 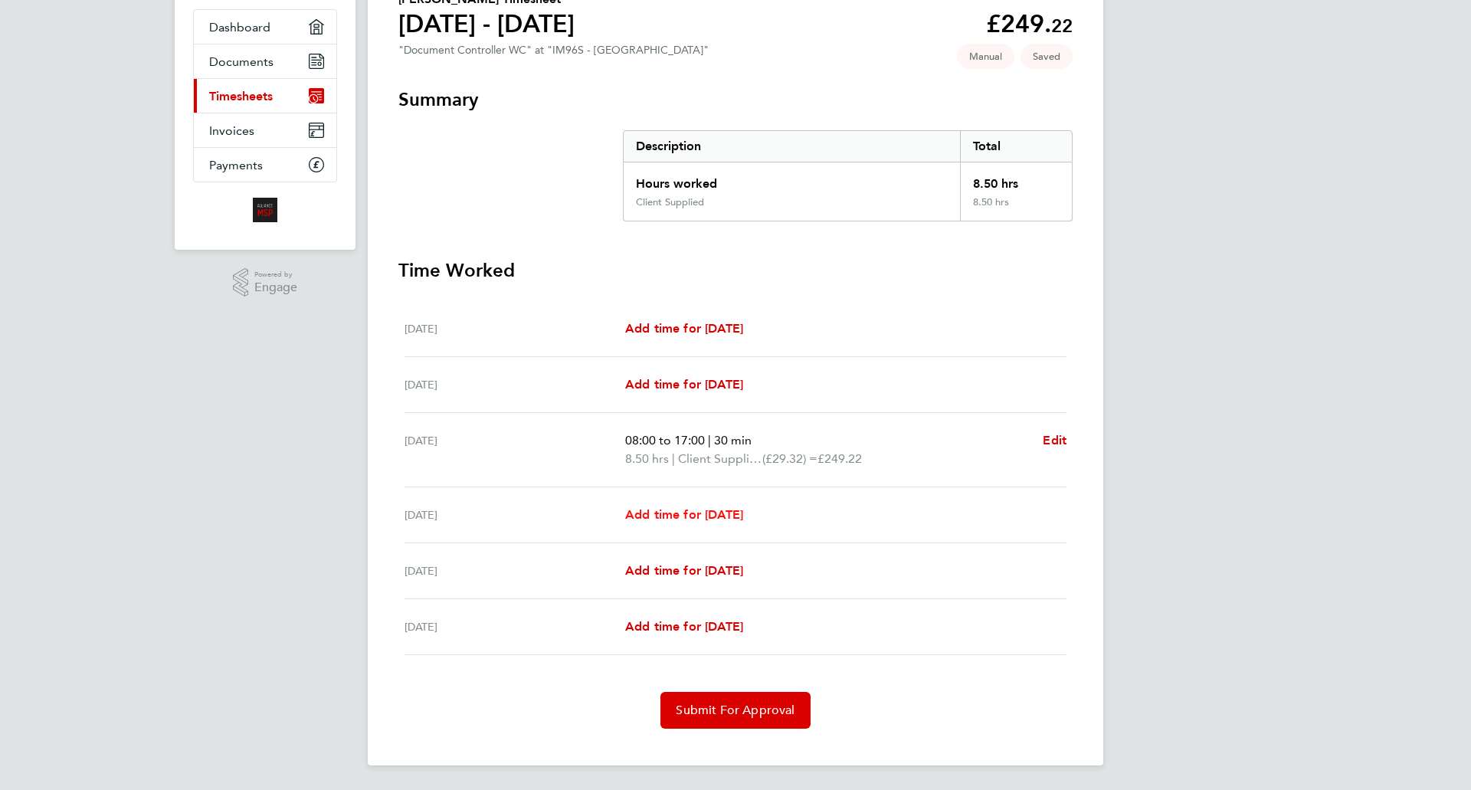 I want to click on span: Powered by, so click(x=276, y=274).